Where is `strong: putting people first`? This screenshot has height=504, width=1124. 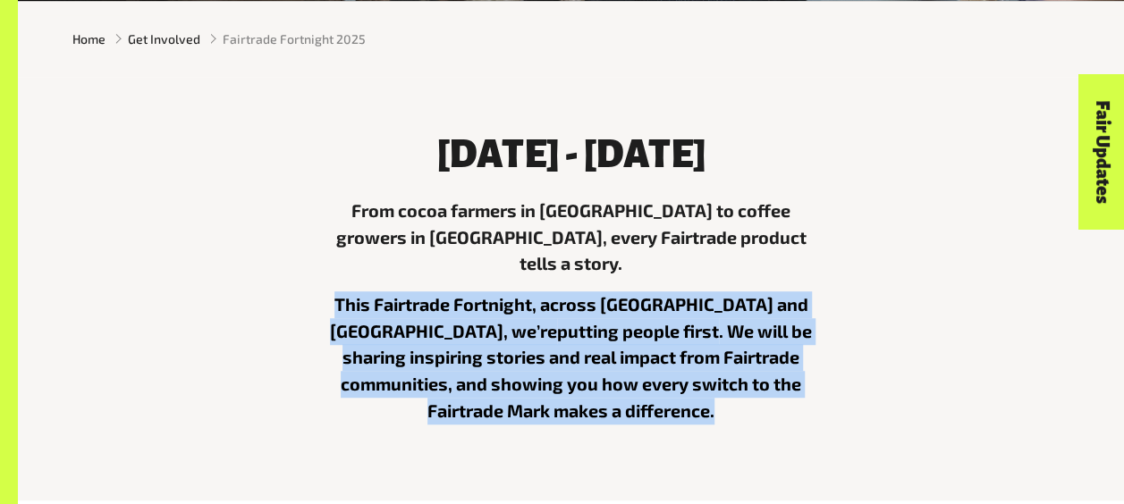 strong: putting people first is located at coordinates (638, 331).